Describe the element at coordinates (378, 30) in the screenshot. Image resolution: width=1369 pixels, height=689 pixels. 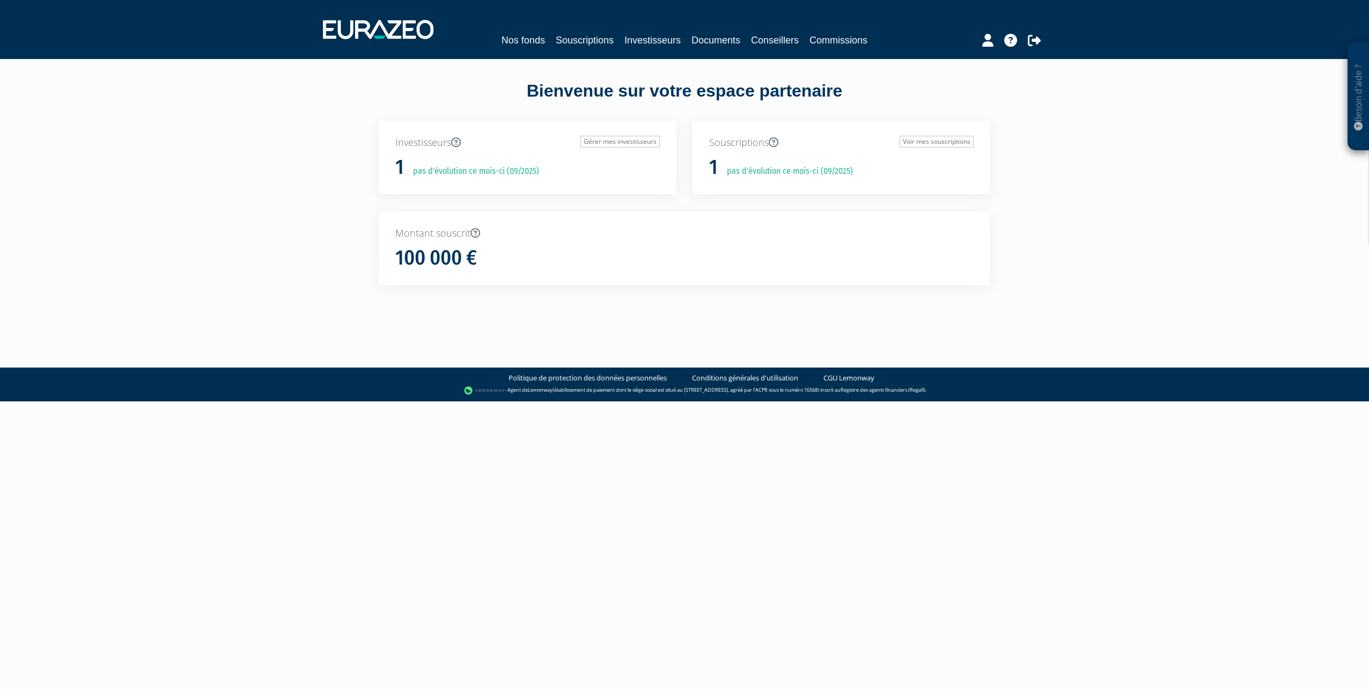
I see `img: 1732889491-logotype_eurazeo_blanc_rvb.png` at that location.